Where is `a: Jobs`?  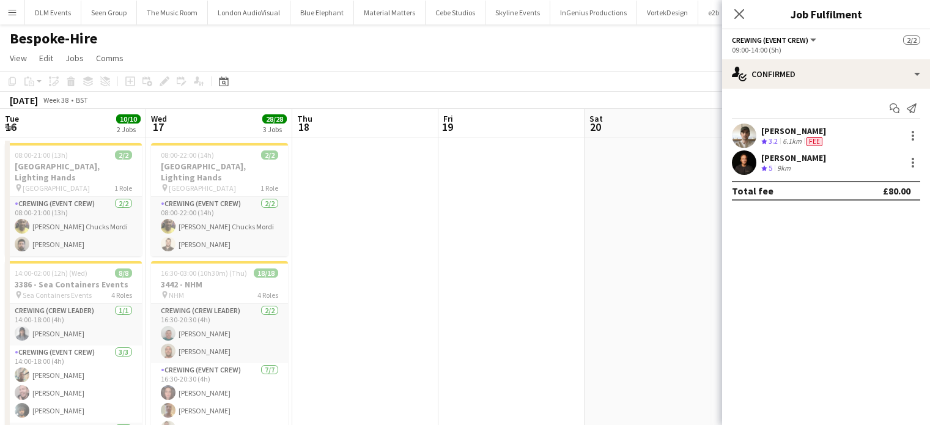 a: Jobs is located at coordinates (75, 58).